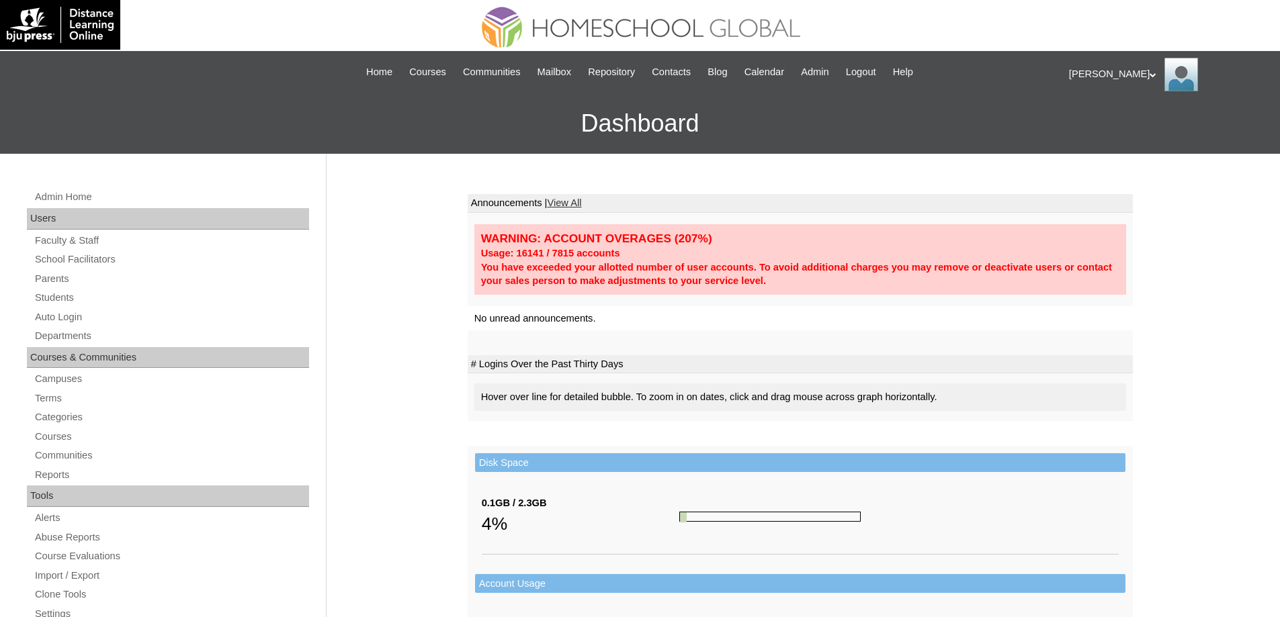 This screenshot has height=617, width=1280. What do you see at coordinates (171, 240) in the screenshot?
I see `a: Faculty & Staff` at bounding box center [171, 240].